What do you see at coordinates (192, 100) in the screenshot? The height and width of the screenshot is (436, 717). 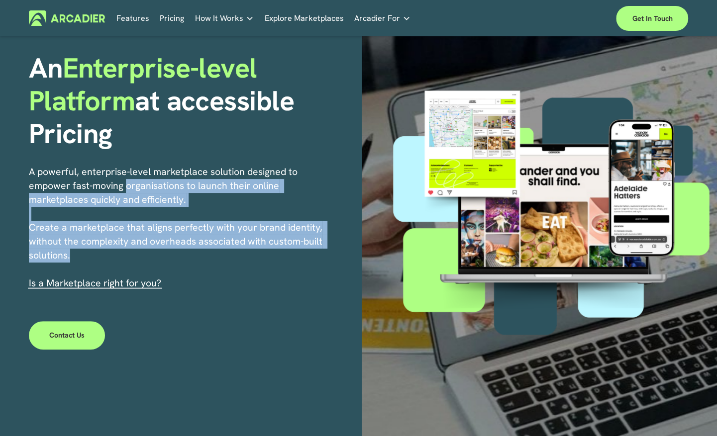 I see `h1: An at accessible Pricing` at bounding box center [192, 100].